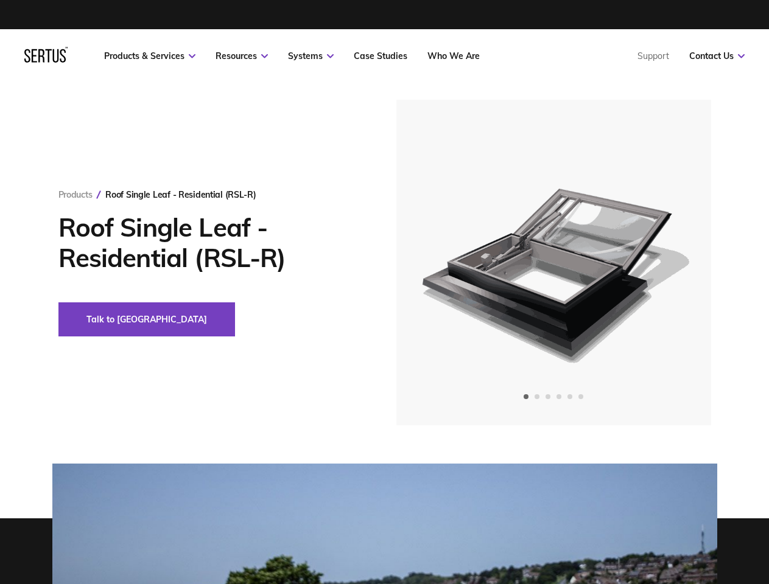 The image size is (769, 584). What do you see at coordinates (716, 56) in the screenshot?
I see `a: Contact Us` at bounding box center [716, 56].